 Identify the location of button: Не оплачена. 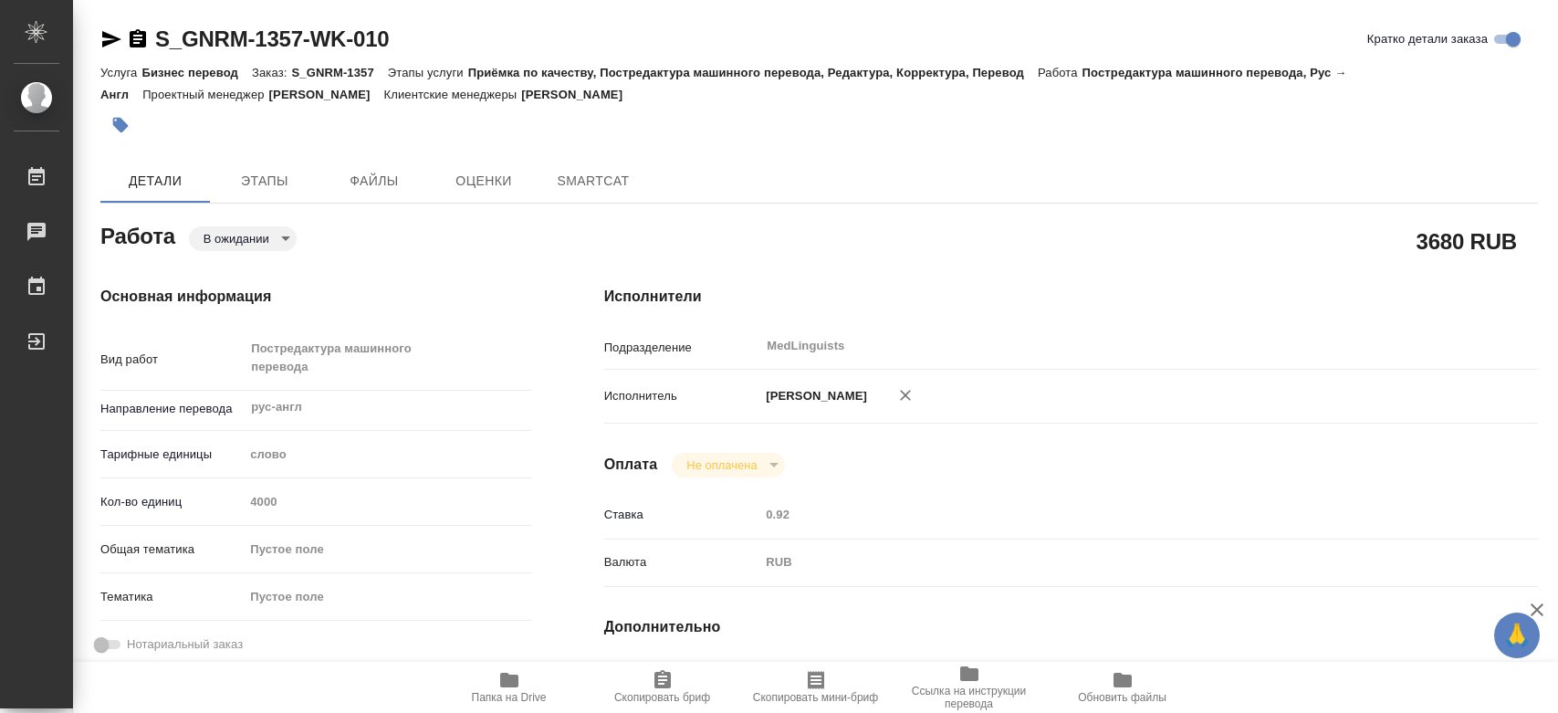
(721, 464).